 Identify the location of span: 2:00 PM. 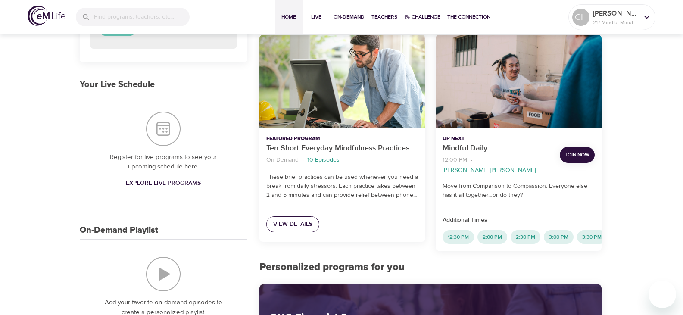
(492, 237).